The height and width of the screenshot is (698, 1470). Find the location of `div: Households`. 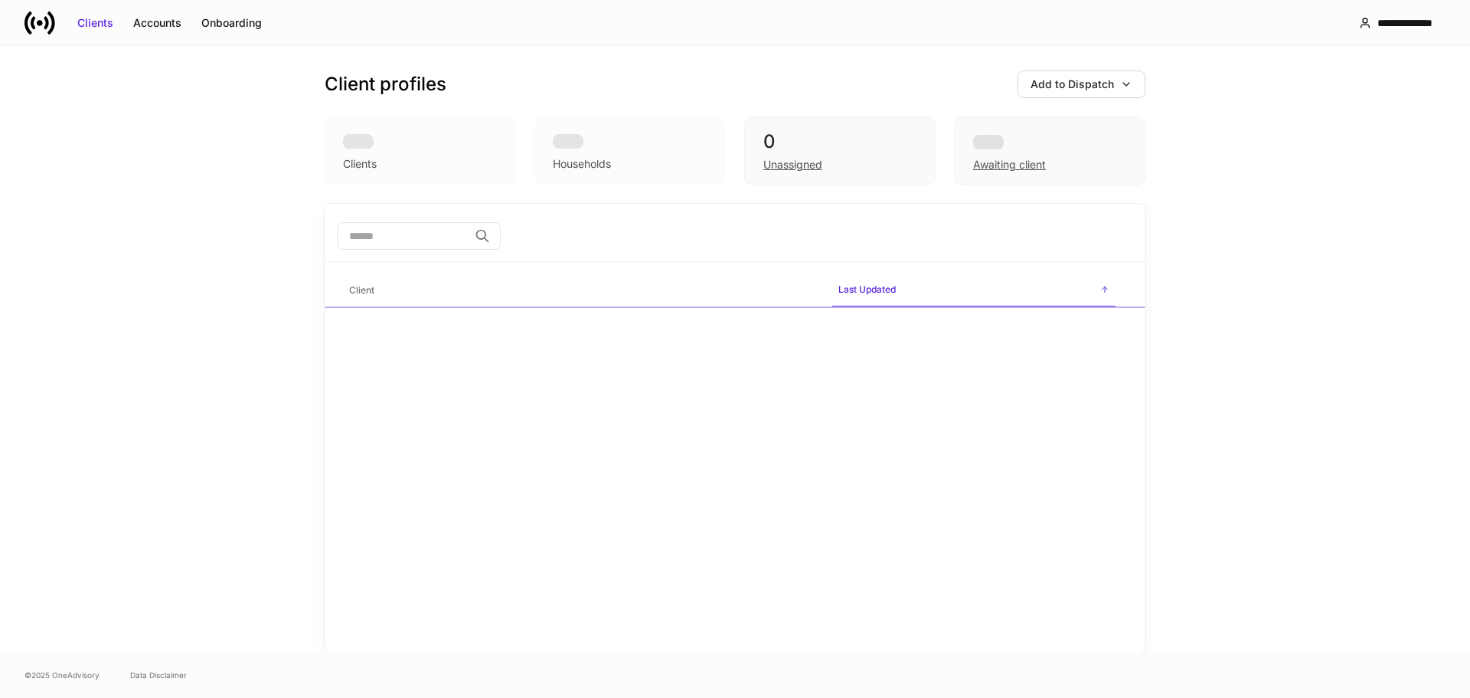

div: Households is located at coordinates (582, 164).